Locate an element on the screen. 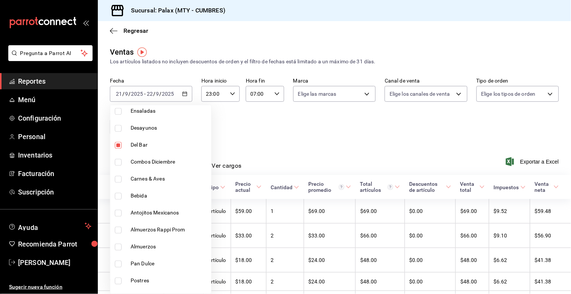 The image size is (571, 294). span: Carnes & Aves is located at coordinates (169, 179).